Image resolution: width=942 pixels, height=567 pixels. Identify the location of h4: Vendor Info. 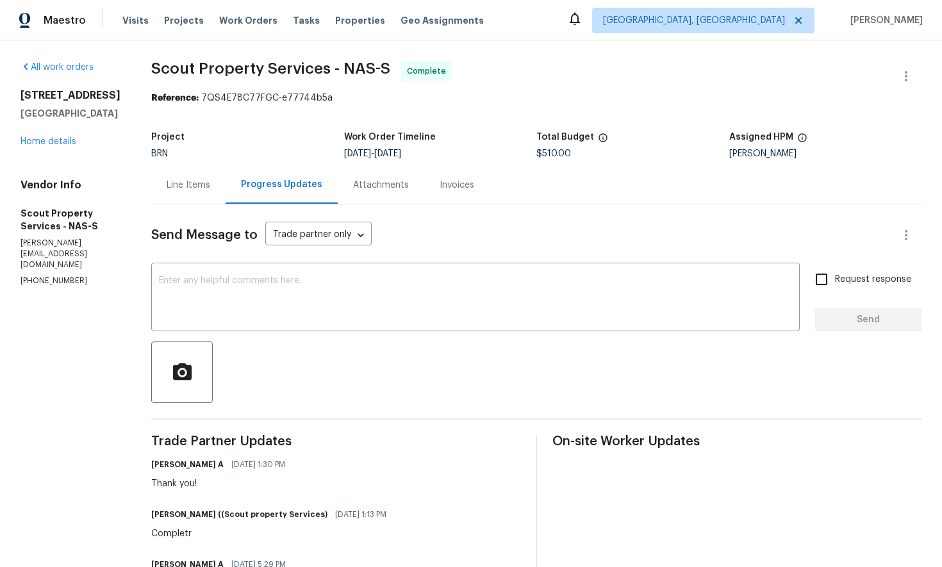
(71, 185).